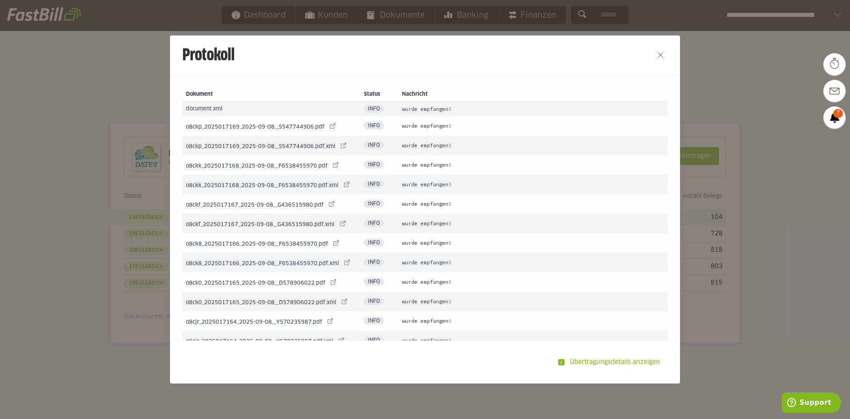 This screenshot has width=850, height=419. I want to click on sl-icon-button: o8ck0_2025017165_2025-09-08__D578906022.pdf, so click(333, 282).